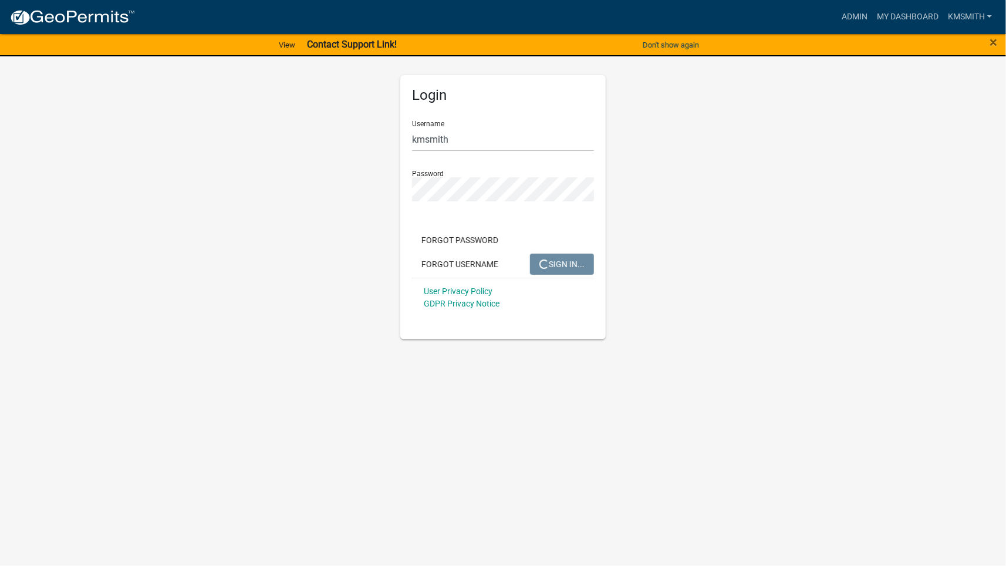 This screenshot has height=566, width=1006. What do you see at coordinates (461, 303) in the screenshot?
I see `a: GDPR Privacy Notice` at bounding box center [461, 303].